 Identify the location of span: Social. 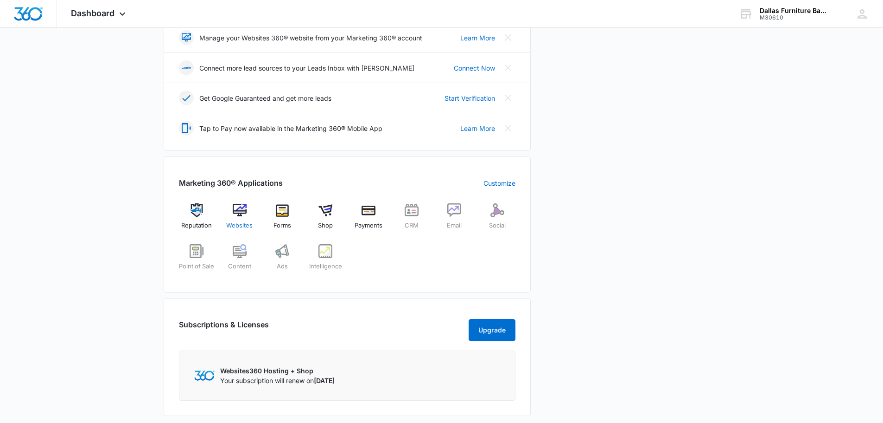
(498, 225).